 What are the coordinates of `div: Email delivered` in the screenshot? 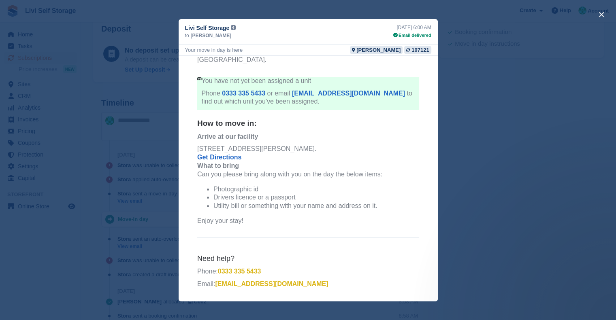 It's located at (412, 35).